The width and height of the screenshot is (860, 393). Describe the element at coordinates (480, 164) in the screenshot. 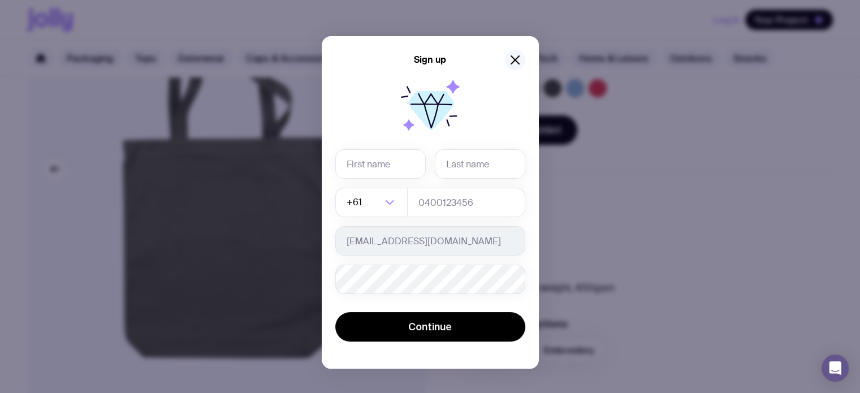

I see `input: Last name` at that location.